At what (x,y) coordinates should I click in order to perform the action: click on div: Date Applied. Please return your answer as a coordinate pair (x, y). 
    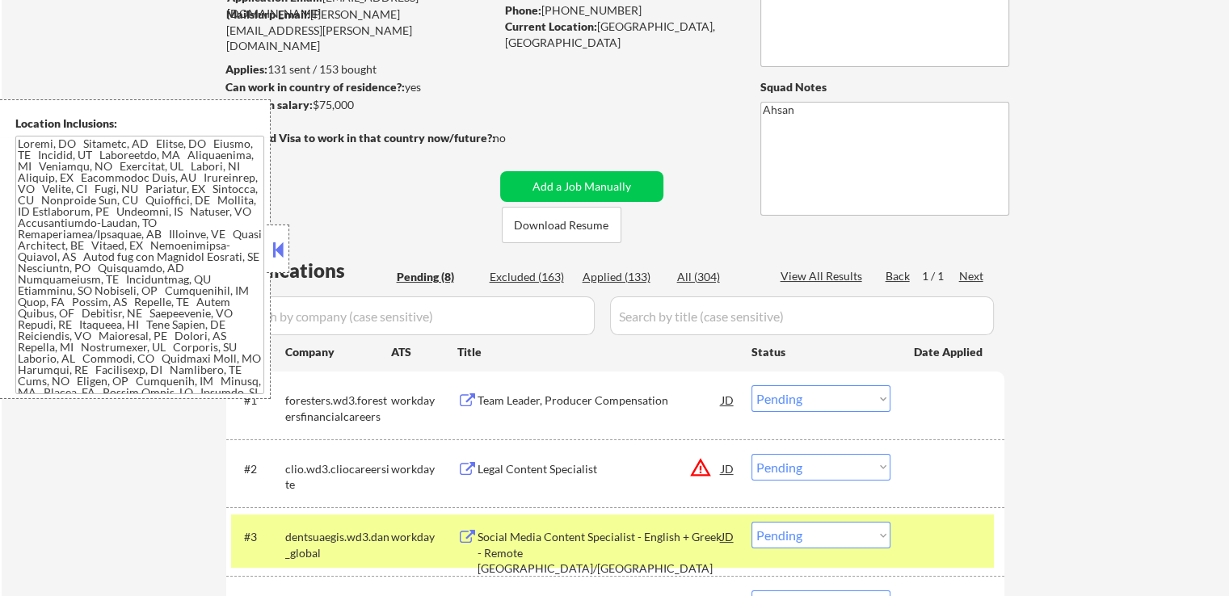
    Looking at the image, I should click on (949, 352).